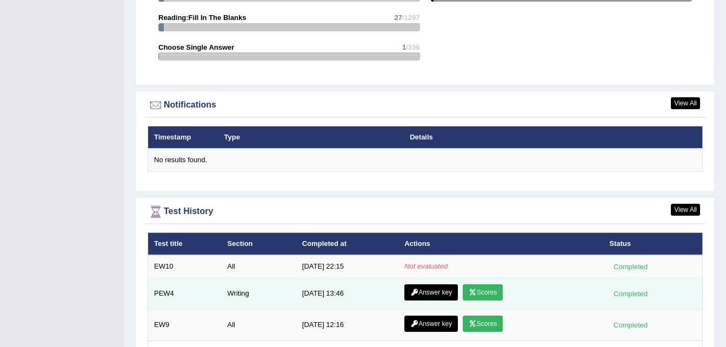 The width and height of the screenshot is (726, 347). What do you see at coordinates (202, 17) in the screenshot?
I see `strong: Reading:Fill In The Blanks` at bounding box center [202, 17].